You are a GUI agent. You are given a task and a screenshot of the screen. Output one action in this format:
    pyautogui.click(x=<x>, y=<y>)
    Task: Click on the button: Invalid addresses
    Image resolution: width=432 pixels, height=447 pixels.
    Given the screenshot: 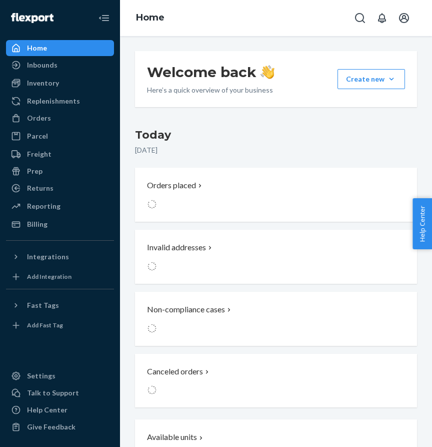 What is the action you would take?
    pyautogui.click(x=276, y=257)
    